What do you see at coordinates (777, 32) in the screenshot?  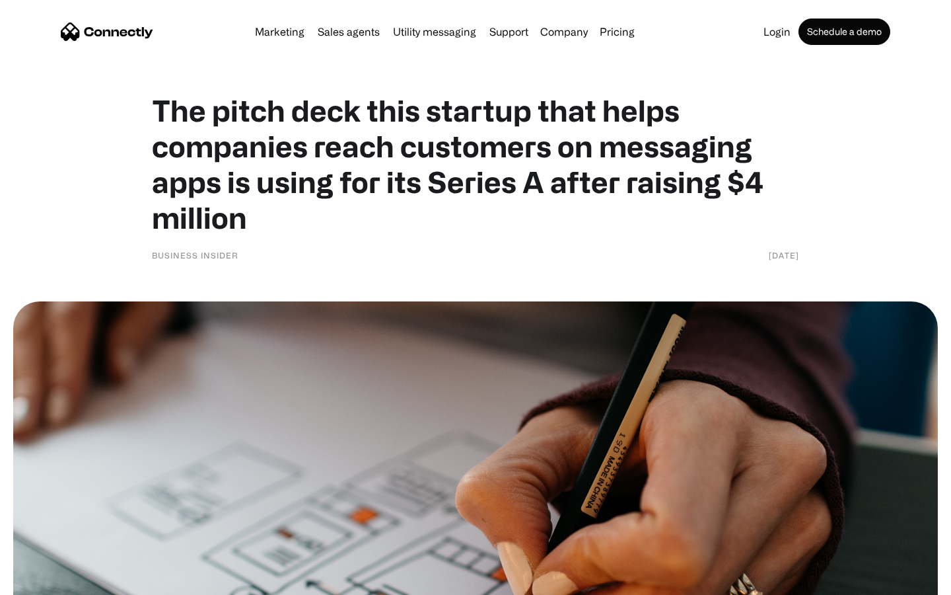 I see `a: Login` at bounding box center [777, 32].